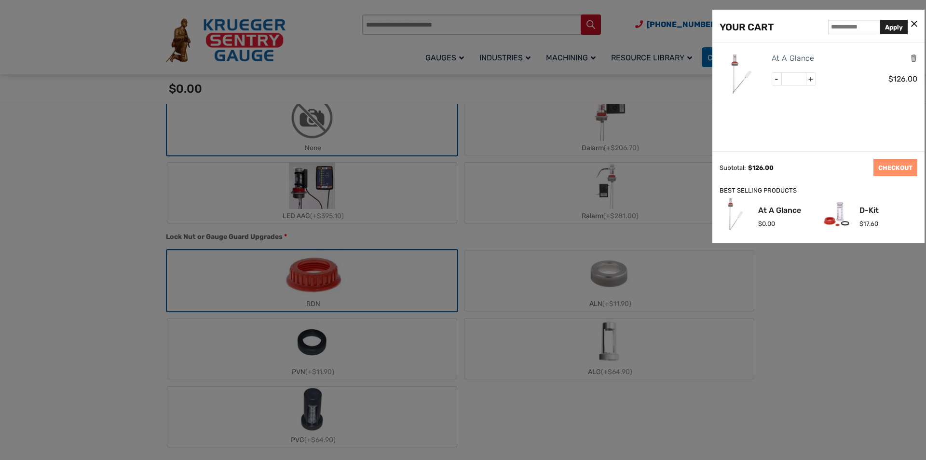 The image size is (926, 460). Describe the element at coordinates (895, 167) in the screenshot. I see `a: CHECKOUT` at that location.